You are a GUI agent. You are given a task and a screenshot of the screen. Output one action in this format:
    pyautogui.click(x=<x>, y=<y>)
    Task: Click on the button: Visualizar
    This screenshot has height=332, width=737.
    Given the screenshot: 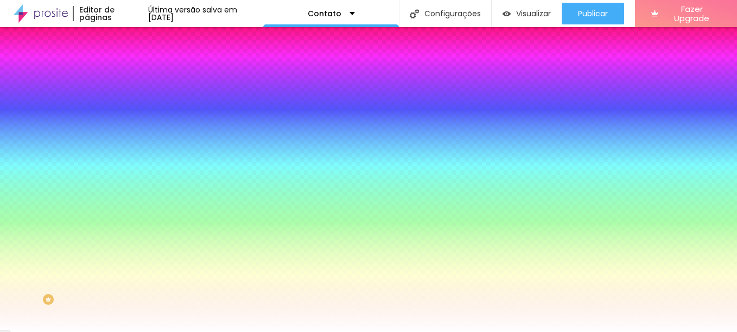 What is the action you would take?
    pyautogui.click(x=526, y=14)
    